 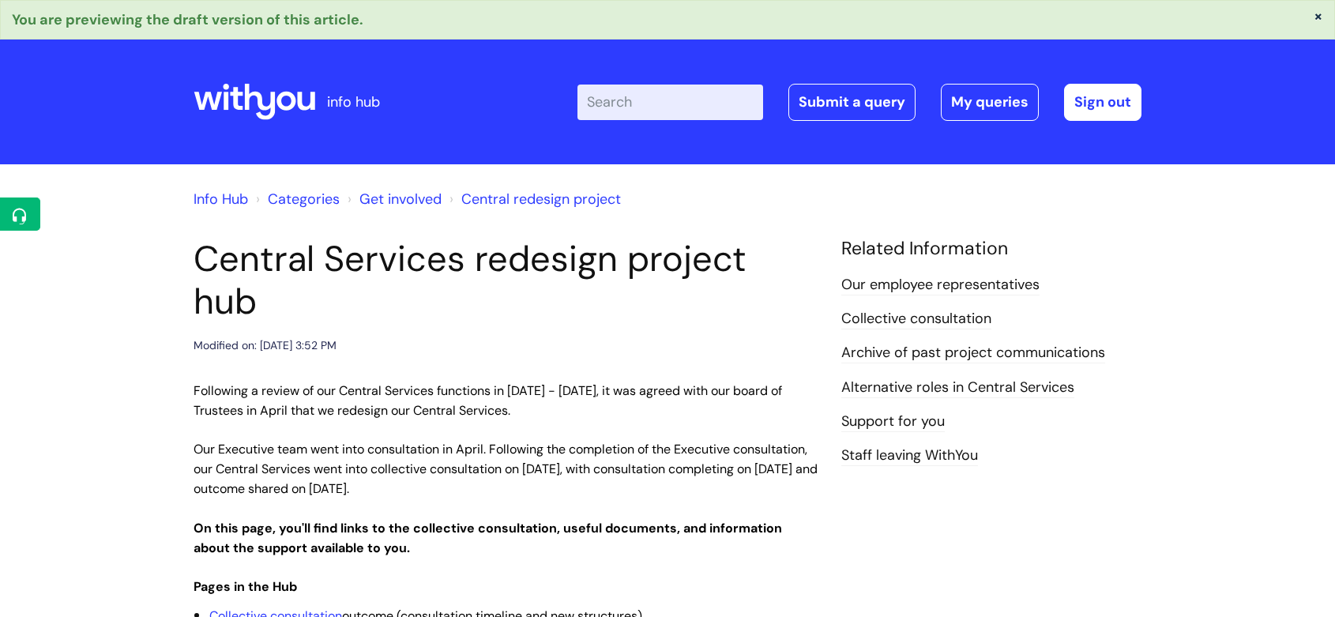 What do you see at coordinates (916, 319) in the screenshot?
I see `a: Collective consultation` at bounding box center [916, 319].